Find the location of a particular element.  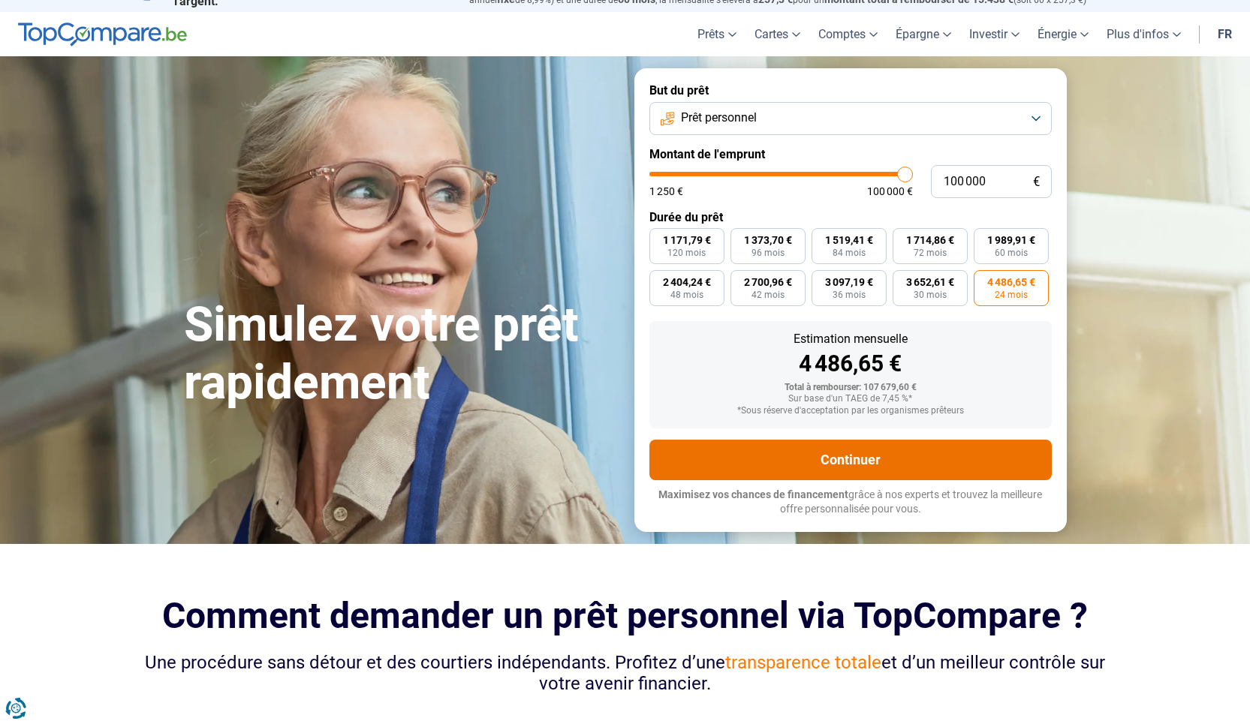

h2: Comment demander un prêt personnel via TopCompare ? is located at coordinates (625, 616).